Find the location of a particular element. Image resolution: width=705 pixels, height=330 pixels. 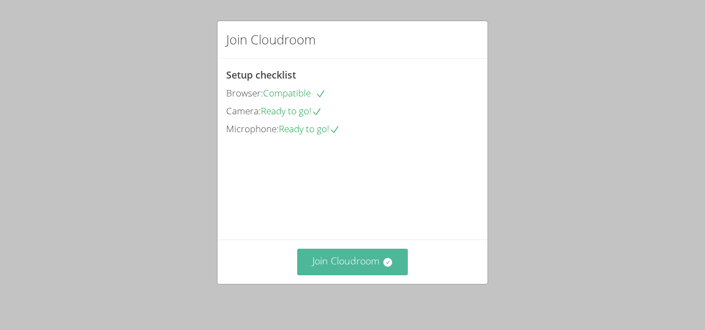

span: Microphone: is located at coordinates (252, 128).